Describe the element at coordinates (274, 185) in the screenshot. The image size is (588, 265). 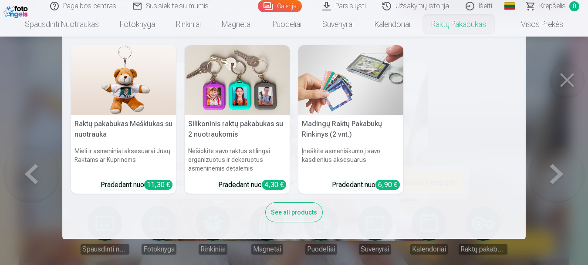
I see `div: 4,30 €` at that location.